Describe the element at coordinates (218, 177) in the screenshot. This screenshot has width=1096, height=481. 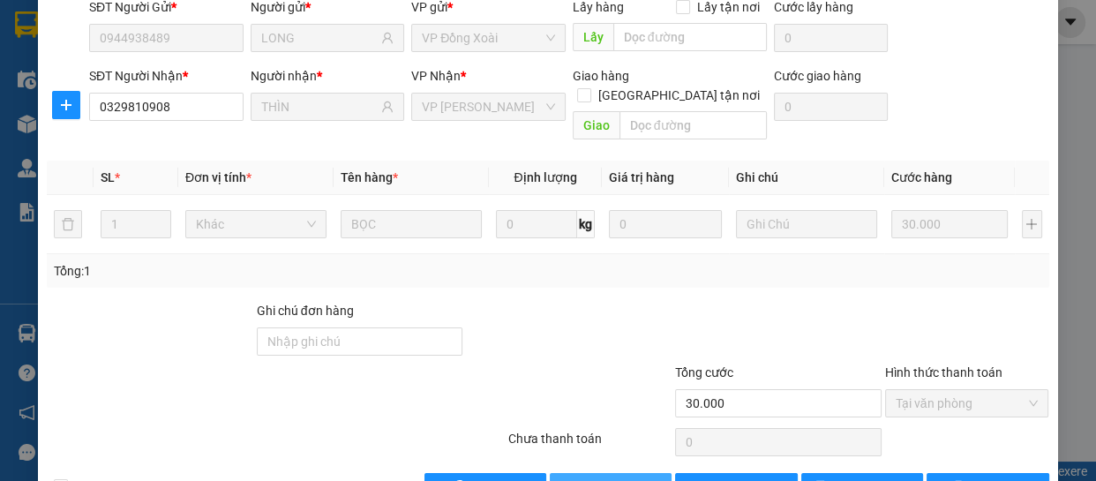
I see `span: Đơn vị tính` at that location.